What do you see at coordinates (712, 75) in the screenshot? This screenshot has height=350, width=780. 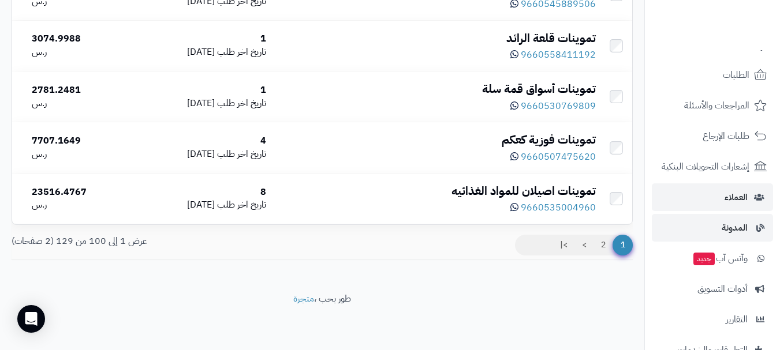 I see `a: الطلبات` at bounding box center [712, 75].